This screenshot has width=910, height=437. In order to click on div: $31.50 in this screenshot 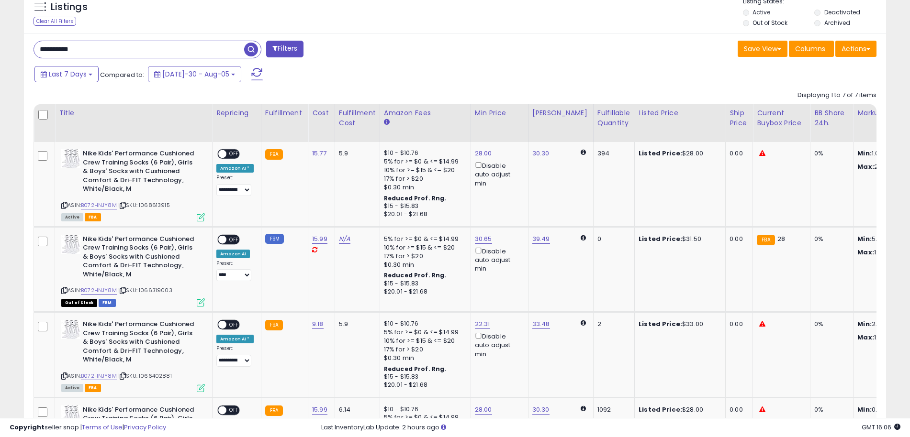, I will do `click(678, 239)`.